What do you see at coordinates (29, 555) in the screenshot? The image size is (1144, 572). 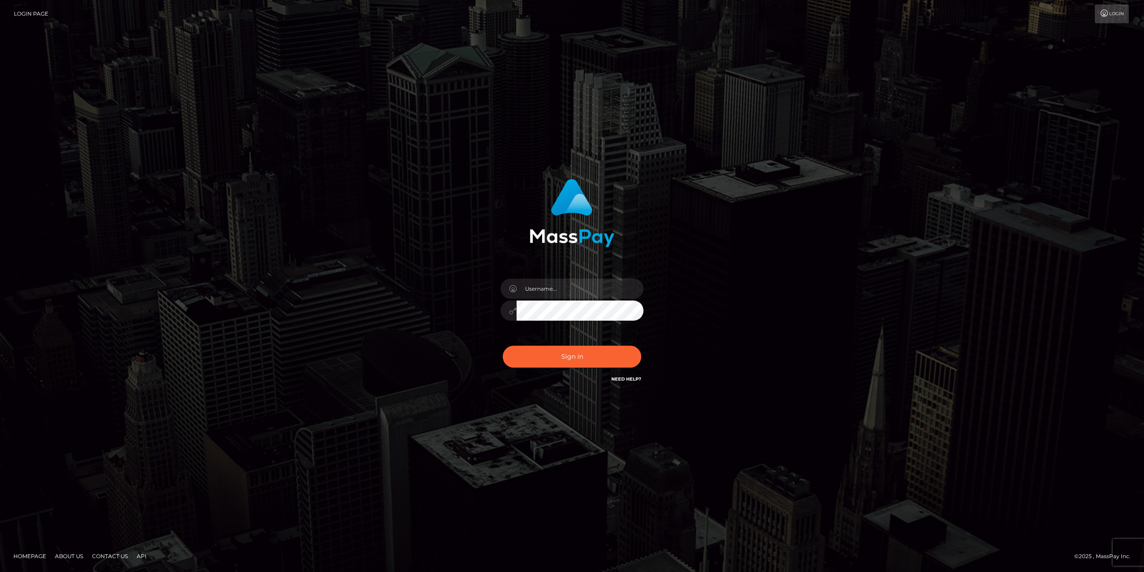 I see `a: Homepage` at bounding box center [29, 555].